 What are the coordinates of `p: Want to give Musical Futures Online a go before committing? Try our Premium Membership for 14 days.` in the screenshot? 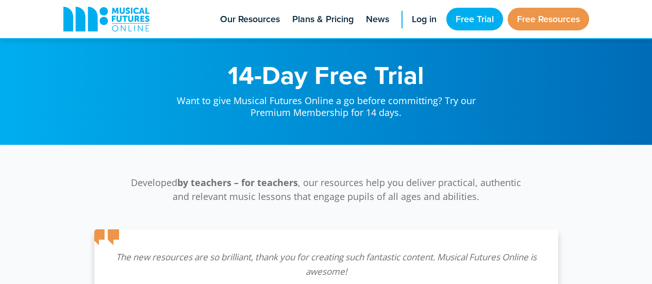 It's located at (327, 103).